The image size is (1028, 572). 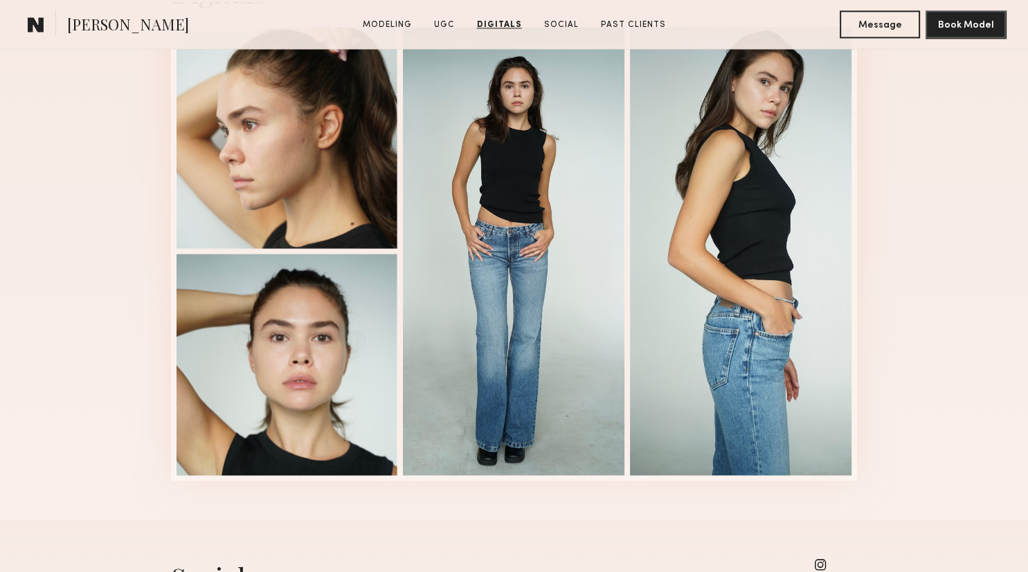 What do you see at coordinates (387, 25) in the screenshot?
I see `a: Modeling` at bounding box center [387, 25].